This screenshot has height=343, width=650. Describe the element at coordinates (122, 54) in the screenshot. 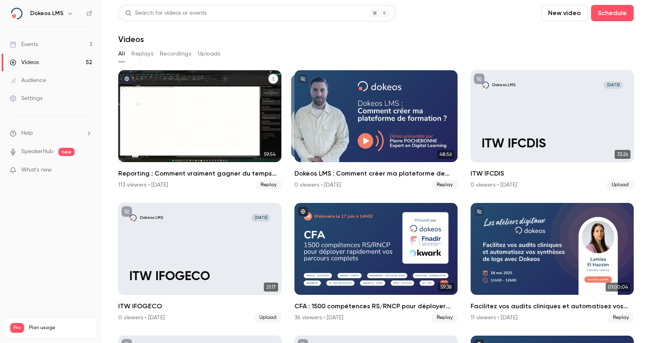

I see `button: All` at that location.